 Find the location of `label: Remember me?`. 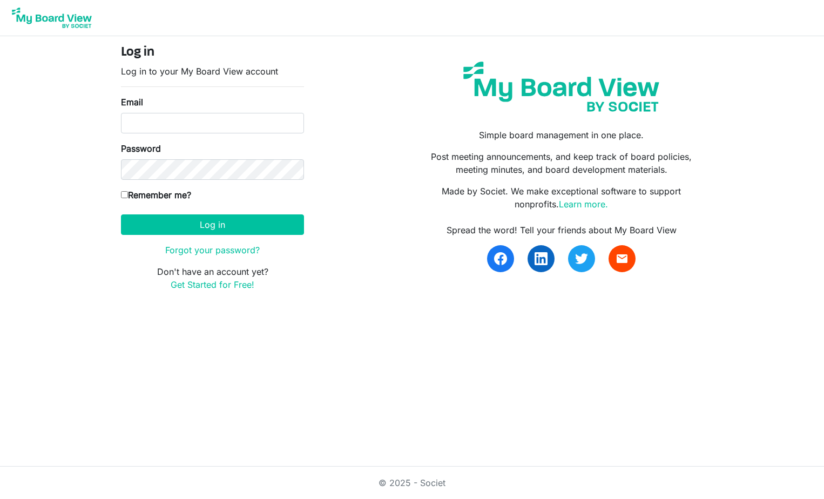

label: Remember me? is located at coordinates (156, 195).